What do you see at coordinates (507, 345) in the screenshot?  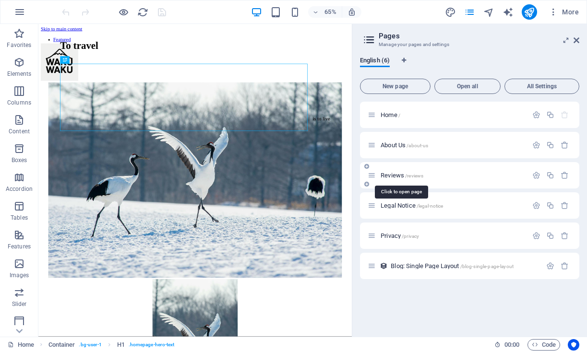 I see `h6: Session time` at bounding box center [507, 345].